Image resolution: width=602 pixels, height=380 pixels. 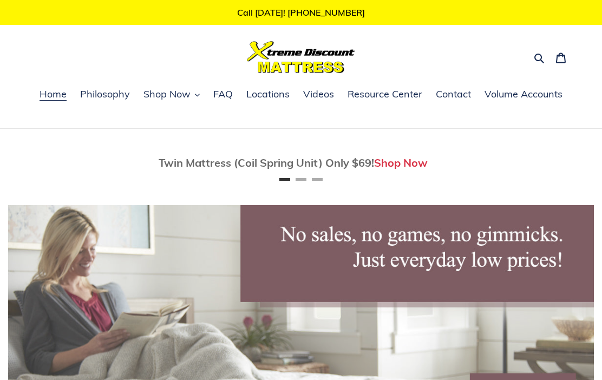 What do you see at coordinates (105, 94) in the screenshot?
I see `span: Philosophy` at bounding box center [105, 94].